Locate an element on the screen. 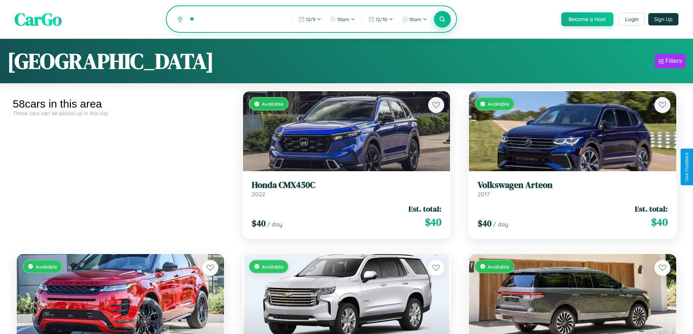 This screenshot has height=334, width=693. span: 12 / 10 is located at coordinates (382, 19).